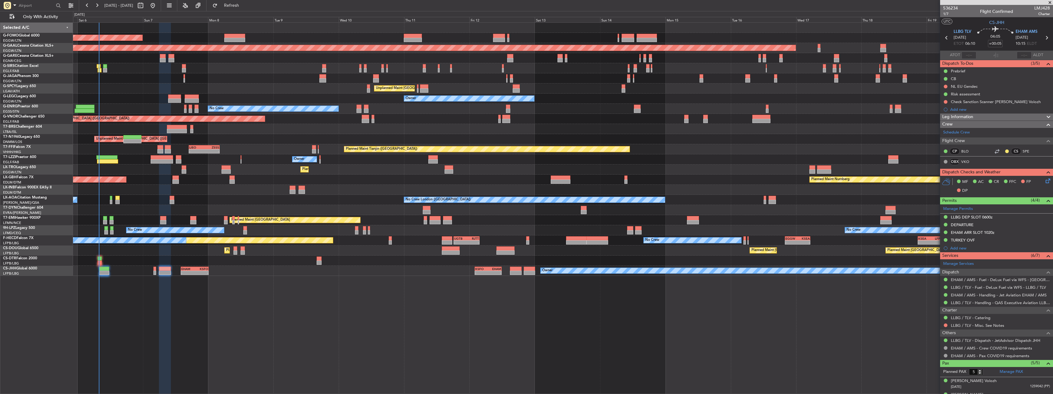 This screenshot has width=1053, height=394. What do you see at coordinates (999, 295) in the screenshot?
I see `a: EHAM / AMS - Handling - Jet Aviation EHAM / AMS` at bounding box center [999, 295].